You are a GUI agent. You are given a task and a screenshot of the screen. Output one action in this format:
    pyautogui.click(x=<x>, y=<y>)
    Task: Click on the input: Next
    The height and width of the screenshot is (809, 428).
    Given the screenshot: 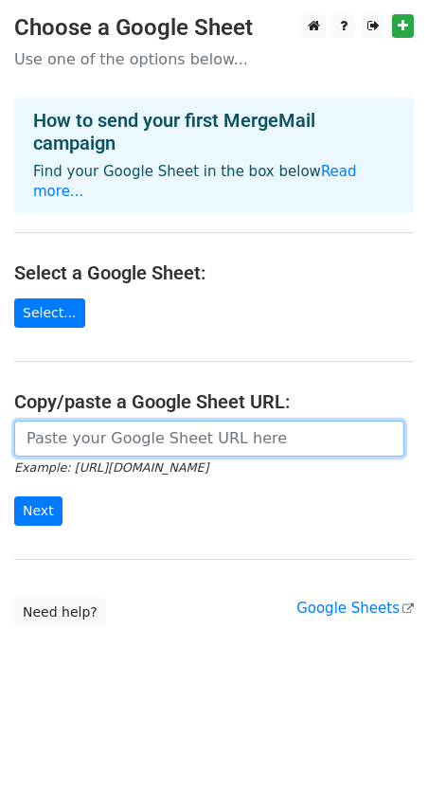 What is the action you would take?
    pyautogui.click(x=38, y=510)
    